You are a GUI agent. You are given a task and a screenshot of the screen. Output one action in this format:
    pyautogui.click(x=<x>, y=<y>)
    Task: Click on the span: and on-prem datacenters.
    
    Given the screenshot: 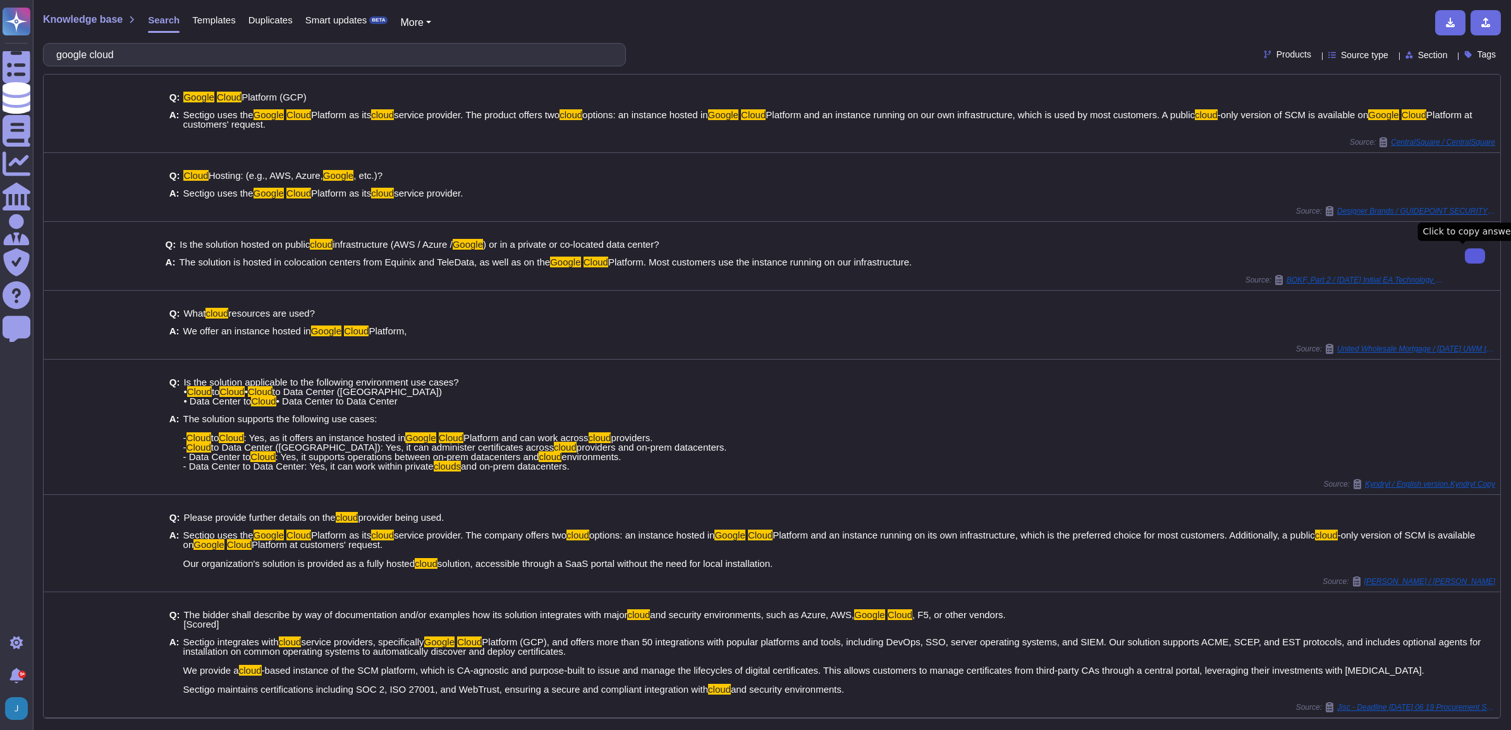 What is the action you would take?
    pyautogui.click(x=515, y=466)
    